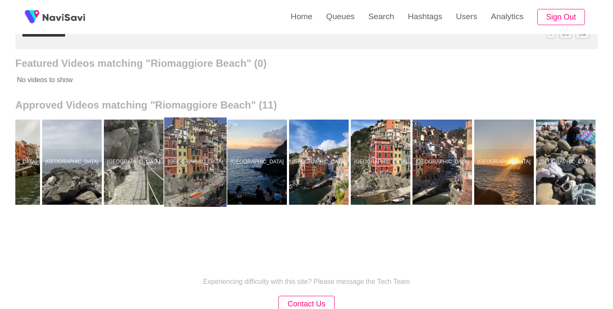  Describe the element at coordinates (306, 105) in the screenshot. I see `h2: Approved Videos matching "Riomaggiore Beach" (11)` at that location.